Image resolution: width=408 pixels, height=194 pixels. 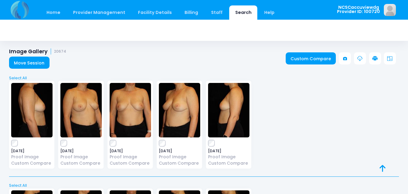 I want to click on a: Facility Details, so click(x=155, y=12).